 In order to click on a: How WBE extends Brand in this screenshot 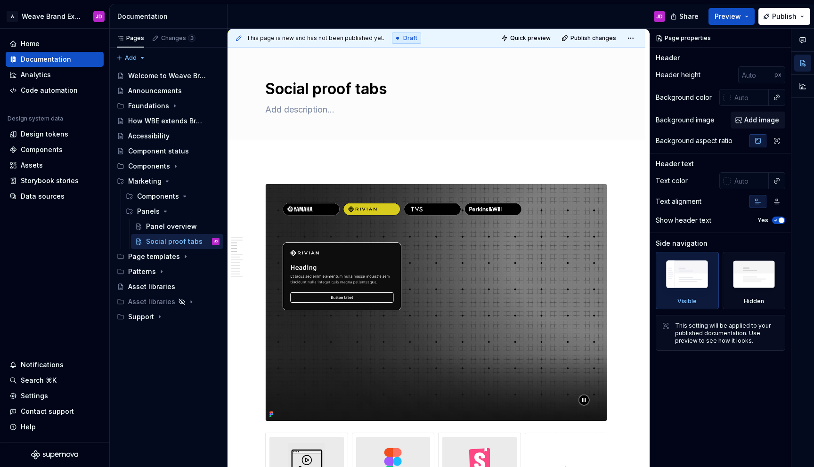, I will do `click(168, 121)`.